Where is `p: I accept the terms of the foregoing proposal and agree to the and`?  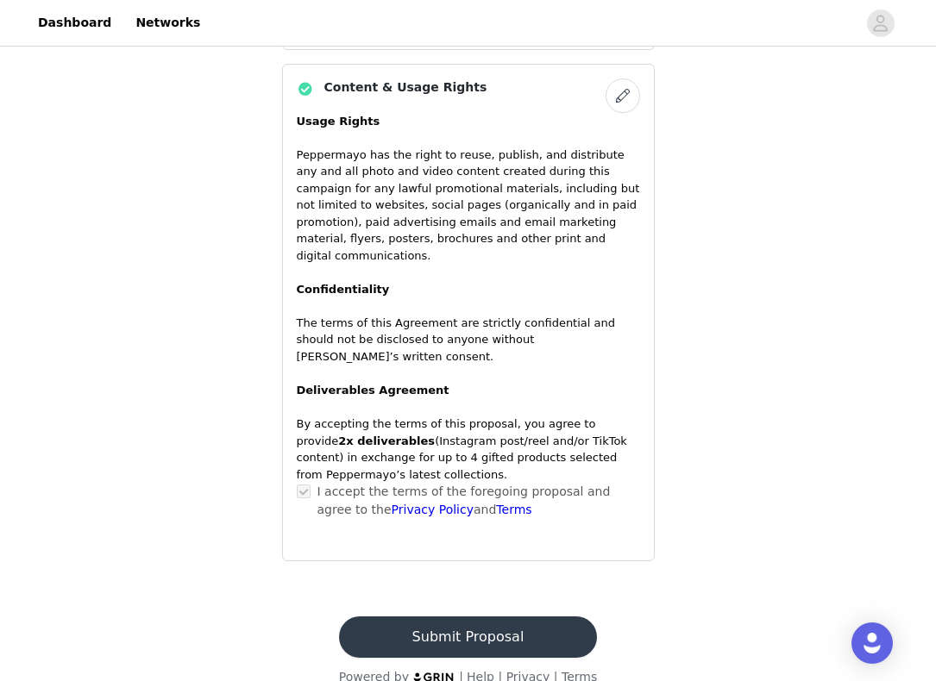
p: I accept the terms of the foregoing proposal and agree to the and is located at coordinates (479, 501).